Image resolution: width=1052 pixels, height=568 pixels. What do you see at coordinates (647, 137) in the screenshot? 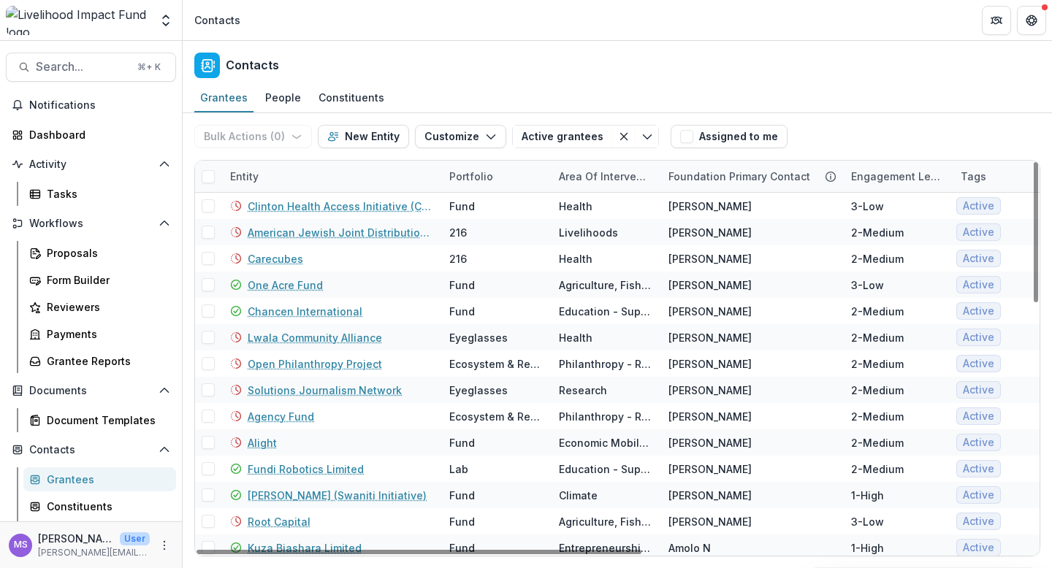
I see `button: Toggle menu` at bounding box center [647, 137].